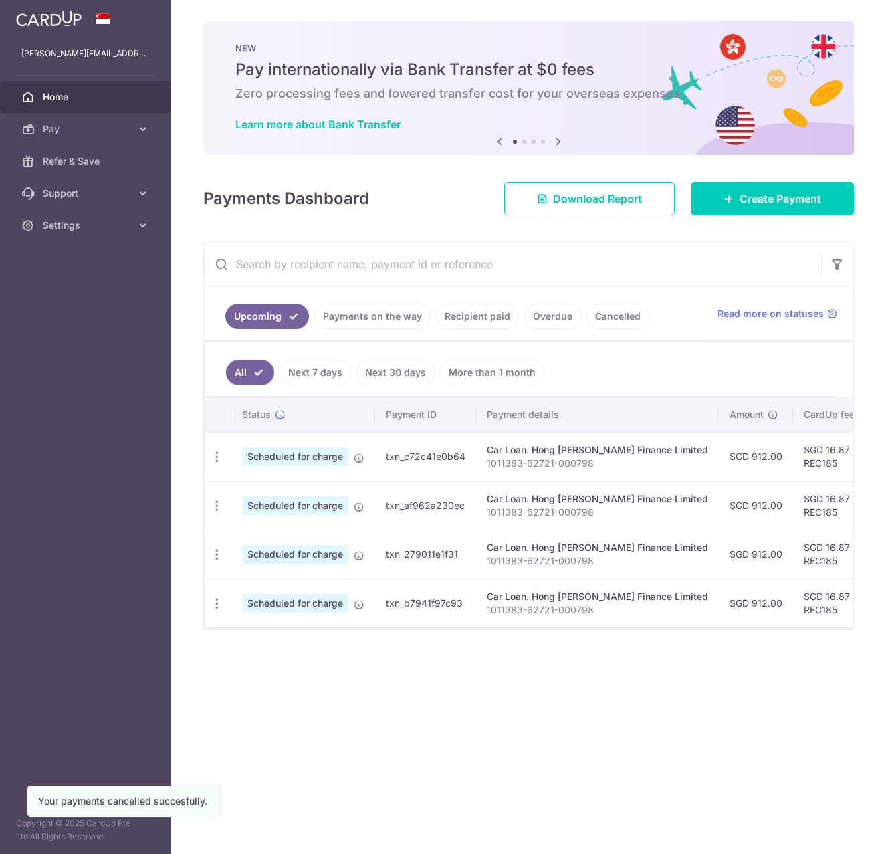  Describe the element at coordinates (589, 199) in the screenshot. I see `a: Download Report` at that location.